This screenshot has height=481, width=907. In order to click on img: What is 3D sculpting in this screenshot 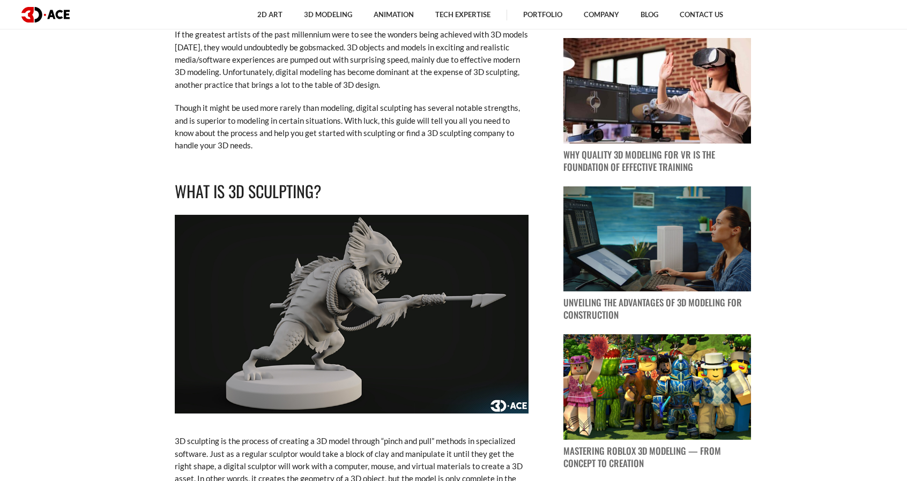, I will do `click(352, 315)`.